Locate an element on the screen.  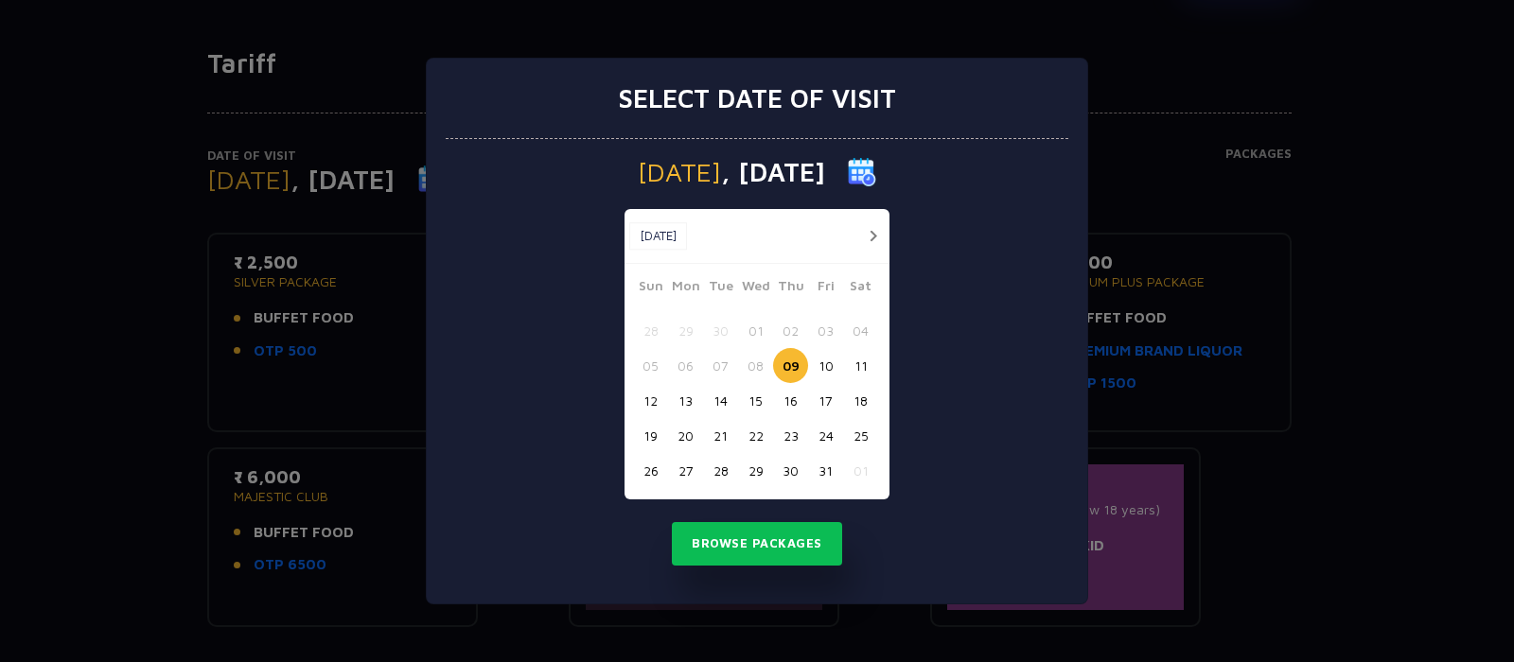
span: Sat is located at coordinates (860, 289).